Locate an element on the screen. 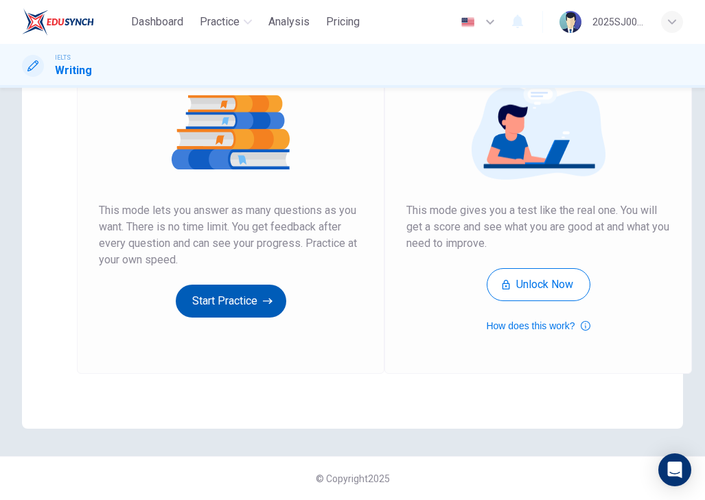 The height and width of the screenshot is (500, 705). a: Dashboard is located at coordinates (157, 22).